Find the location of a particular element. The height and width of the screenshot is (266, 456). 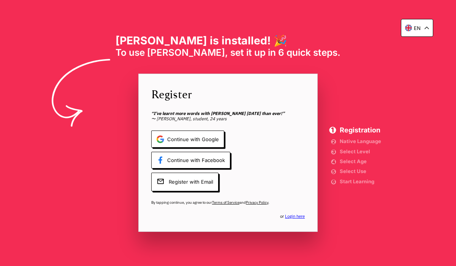

a: Privacy Policy is located at coordinates (257, 203).